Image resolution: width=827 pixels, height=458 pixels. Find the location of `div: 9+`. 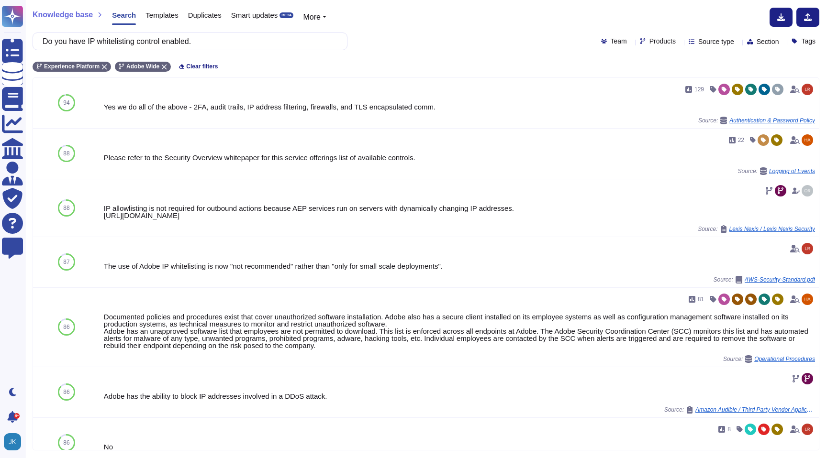

div: 9+ is located at coordinates (17, 416).